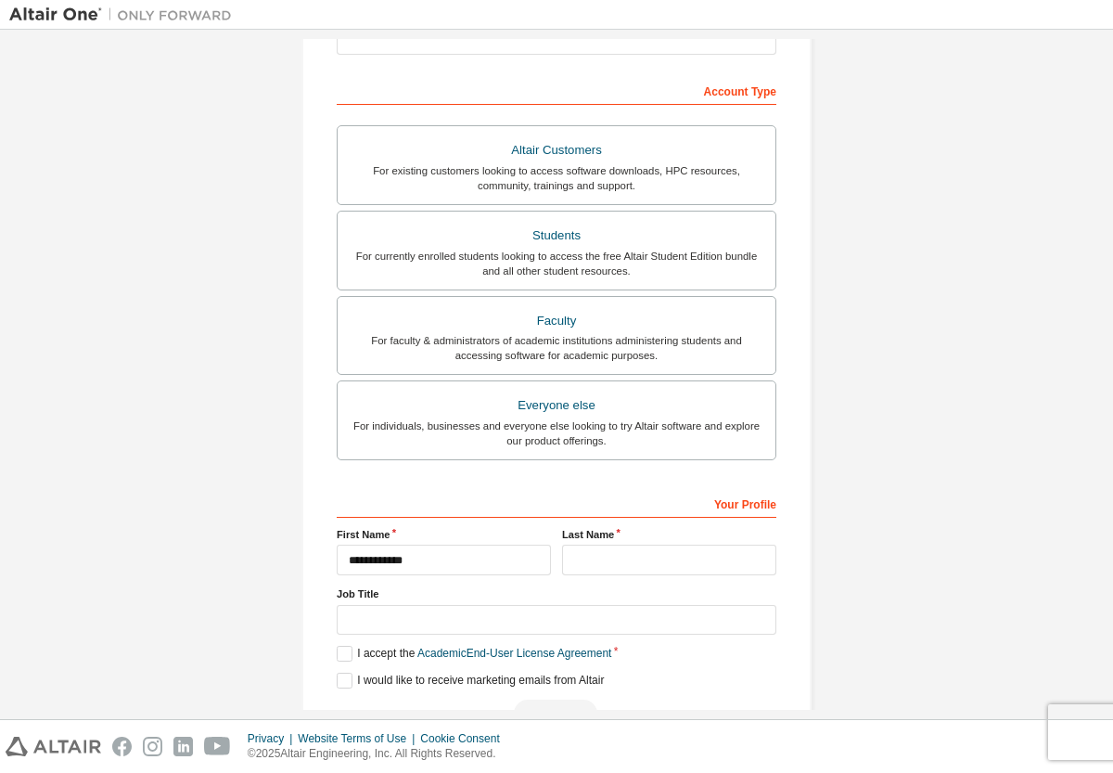  I want to click on div: Read and acccept EULA to continue, so click(557, 714).